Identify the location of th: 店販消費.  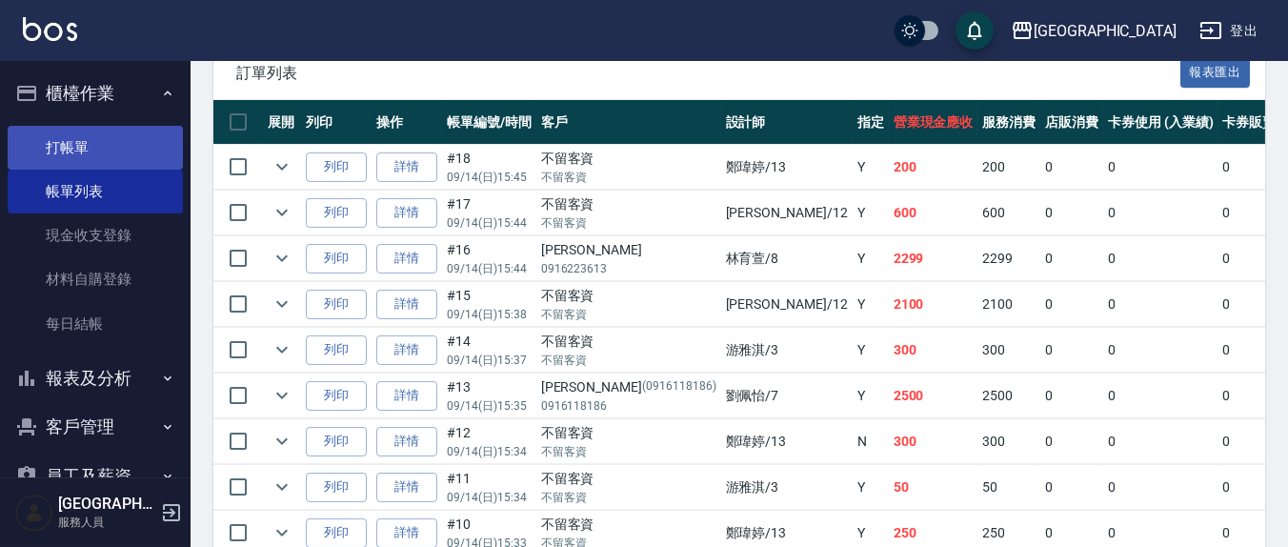
(1072, 122).